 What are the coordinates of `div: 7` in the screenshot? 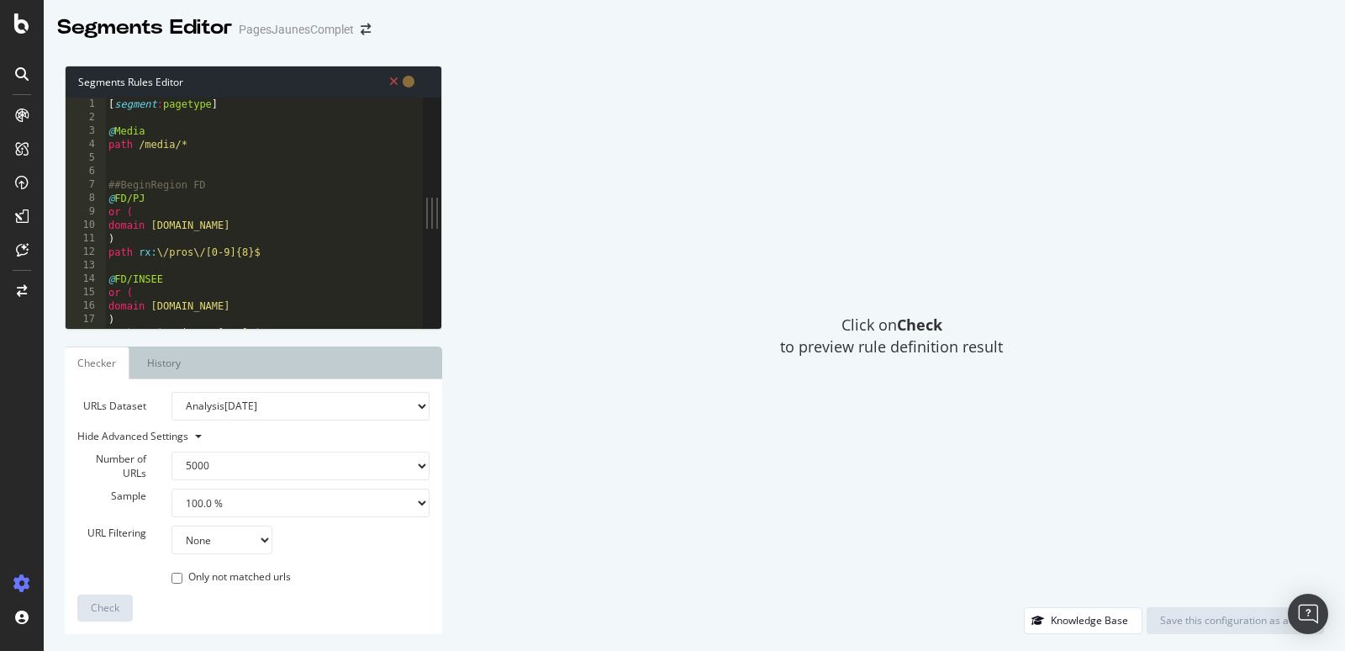 It's located at (86, 185).